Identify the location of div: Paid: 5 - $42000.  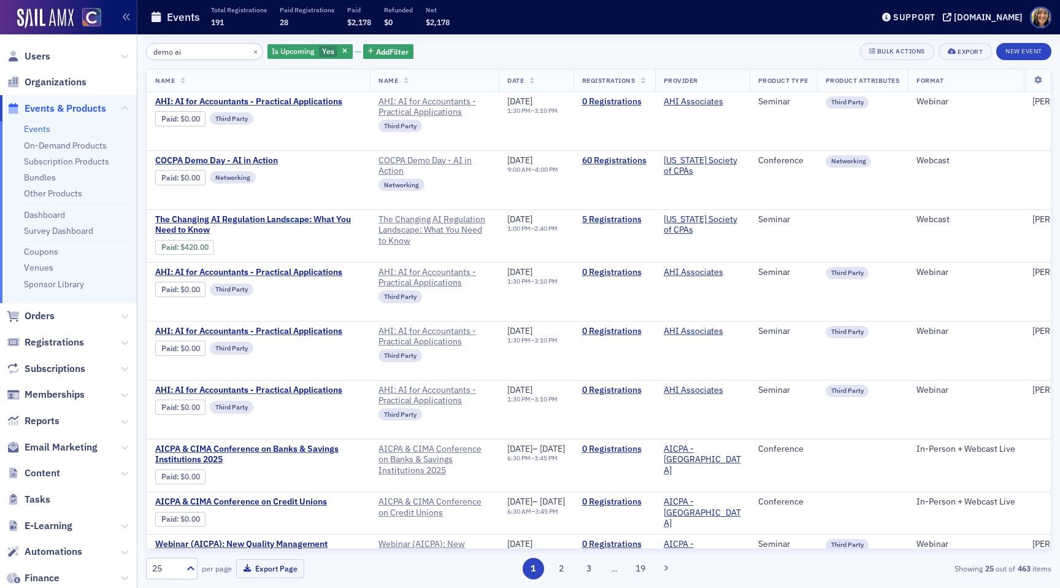
(185, 247).